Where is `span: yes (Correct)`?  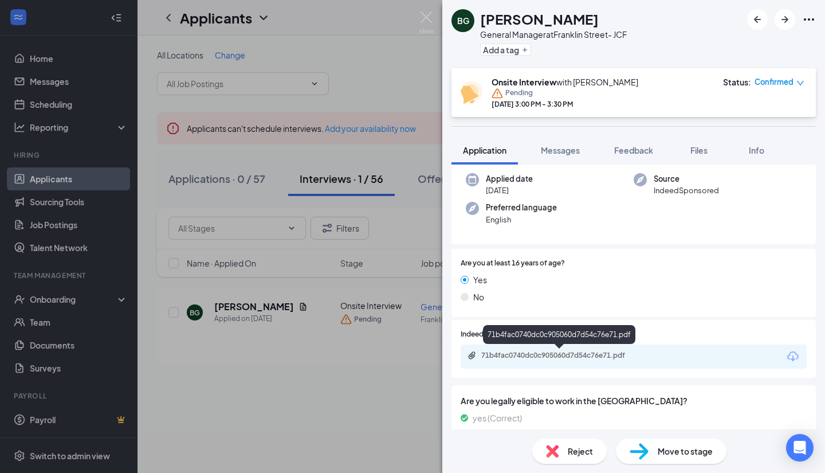
span: yes (Correct) is located at coordinates (497, 418).